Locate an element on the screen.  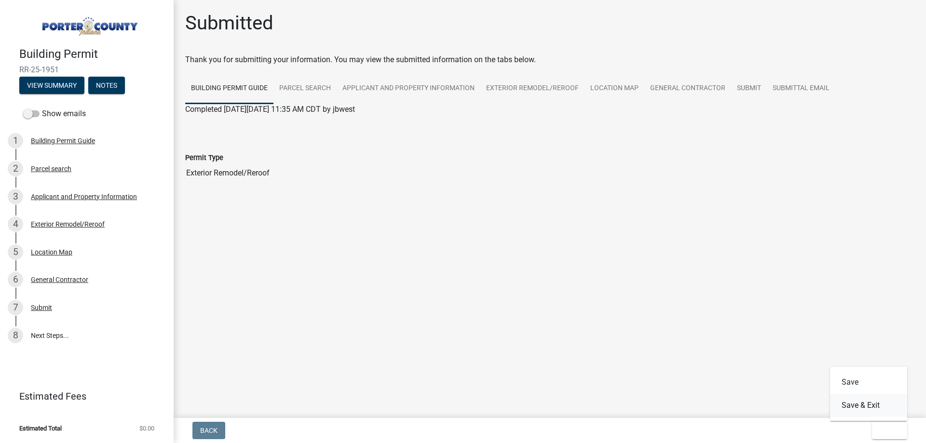
div: 4 is located at coordinates (15, 224).